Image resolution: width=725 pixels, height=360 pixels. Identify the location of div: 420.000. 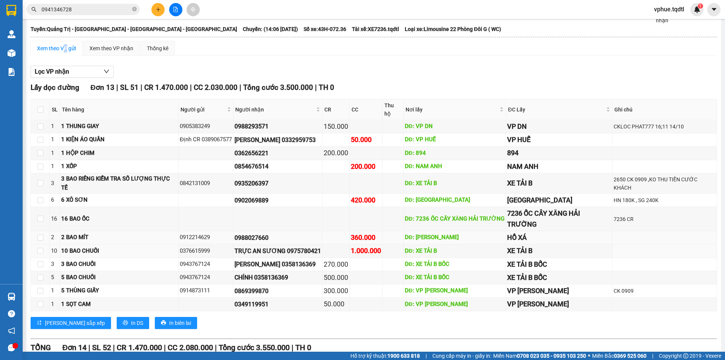
(366, 200).